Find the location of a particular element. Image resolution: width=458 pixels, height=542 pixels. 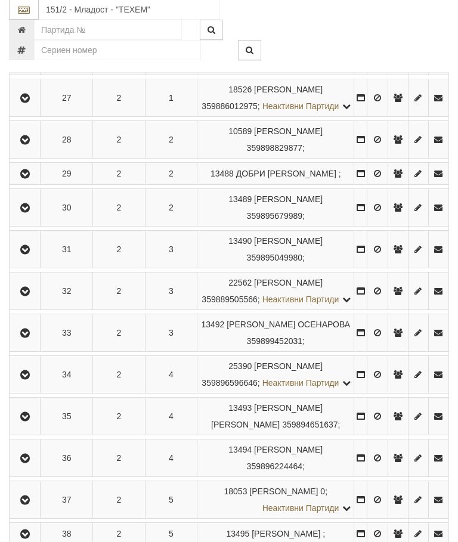

td: 32 is located at coordinates (67, 292).